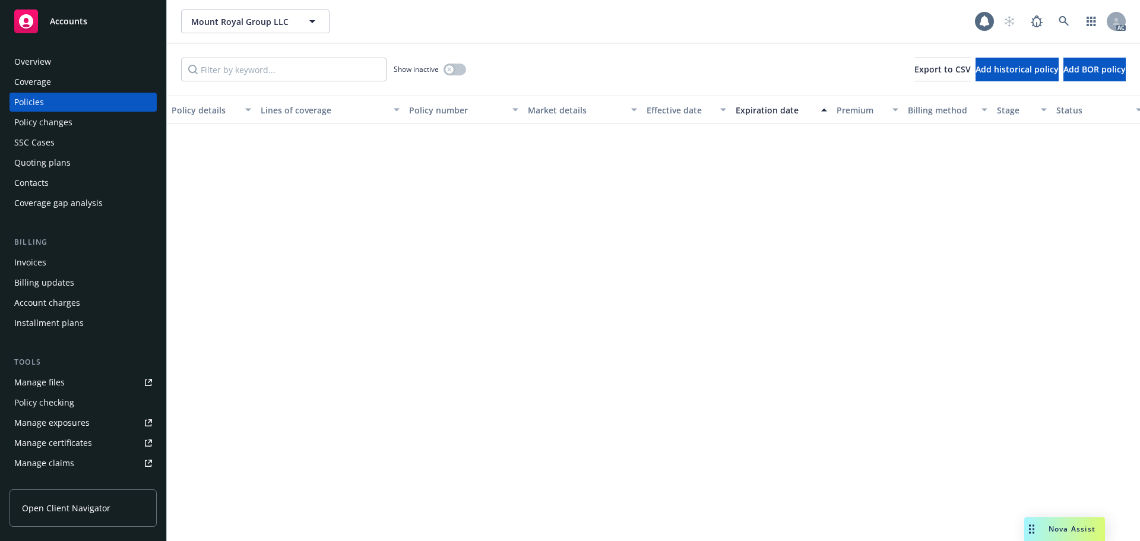 This screenshot has height=541, width=1140. What do you see at coordinates (775, 110) in the screenshot?
I see `div: Expiration date` at bounding box center [775, 110].